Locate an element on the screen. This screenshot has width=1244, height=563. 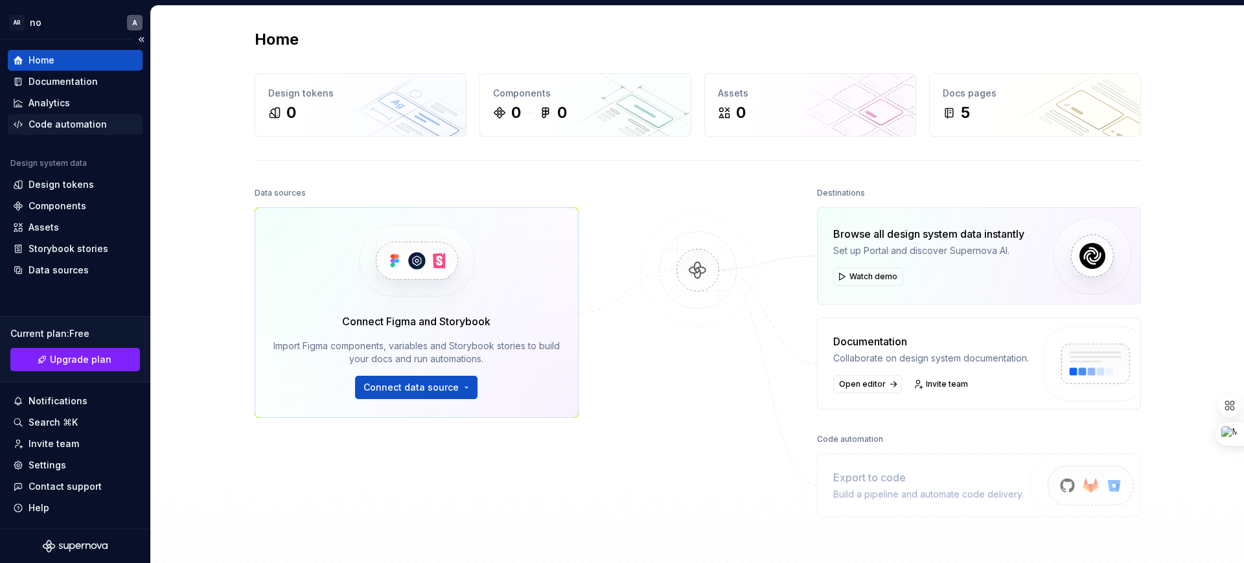
div: Analytics is located at coordinates (49, 103).